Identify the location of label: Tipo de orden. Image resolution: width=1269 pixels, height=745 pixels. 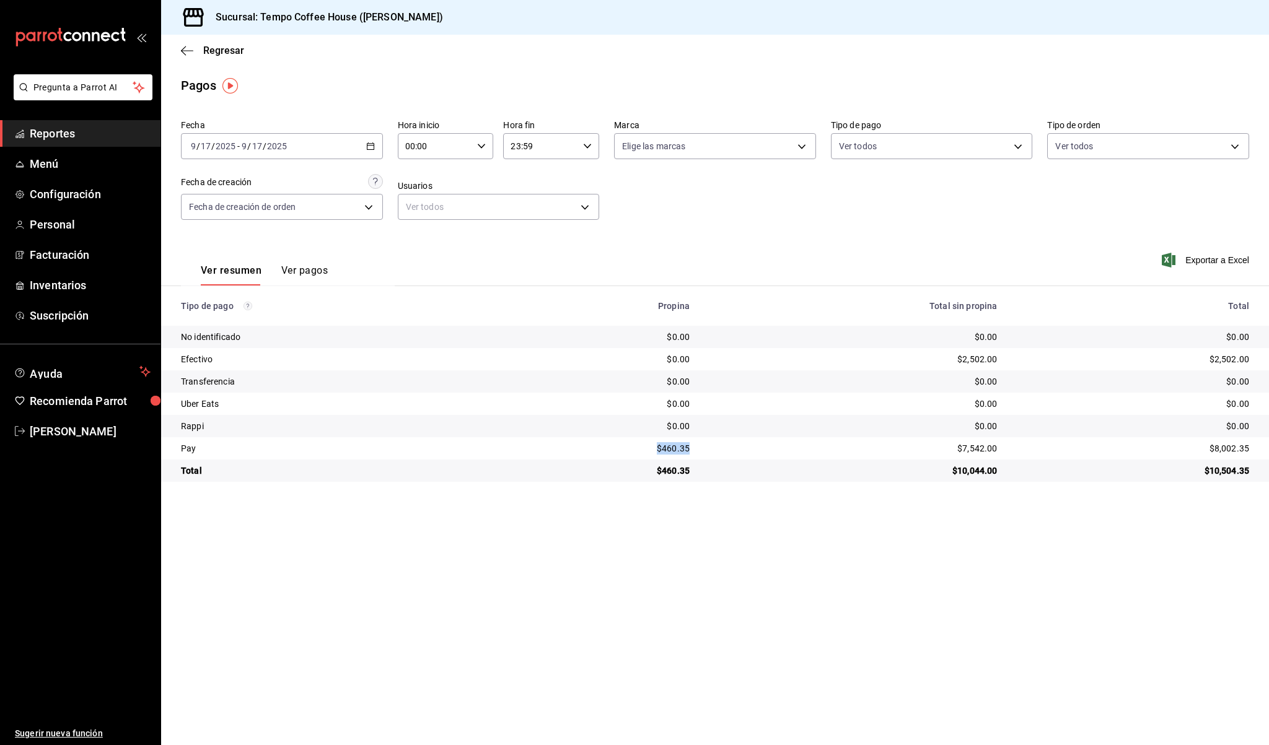
(1148, 125).